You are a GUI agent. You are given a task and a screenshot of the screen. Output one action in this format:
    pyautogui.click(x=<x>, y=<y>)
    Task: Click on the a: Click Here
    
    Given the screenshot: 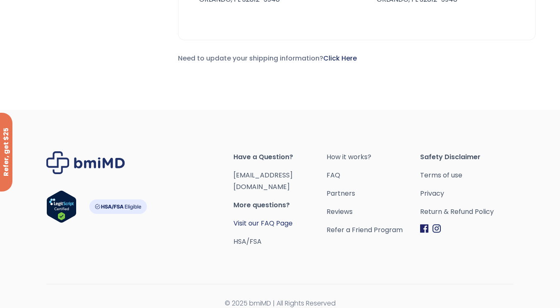 What is the action you would take?
    pyautogui.click(x=340, y=58)
    